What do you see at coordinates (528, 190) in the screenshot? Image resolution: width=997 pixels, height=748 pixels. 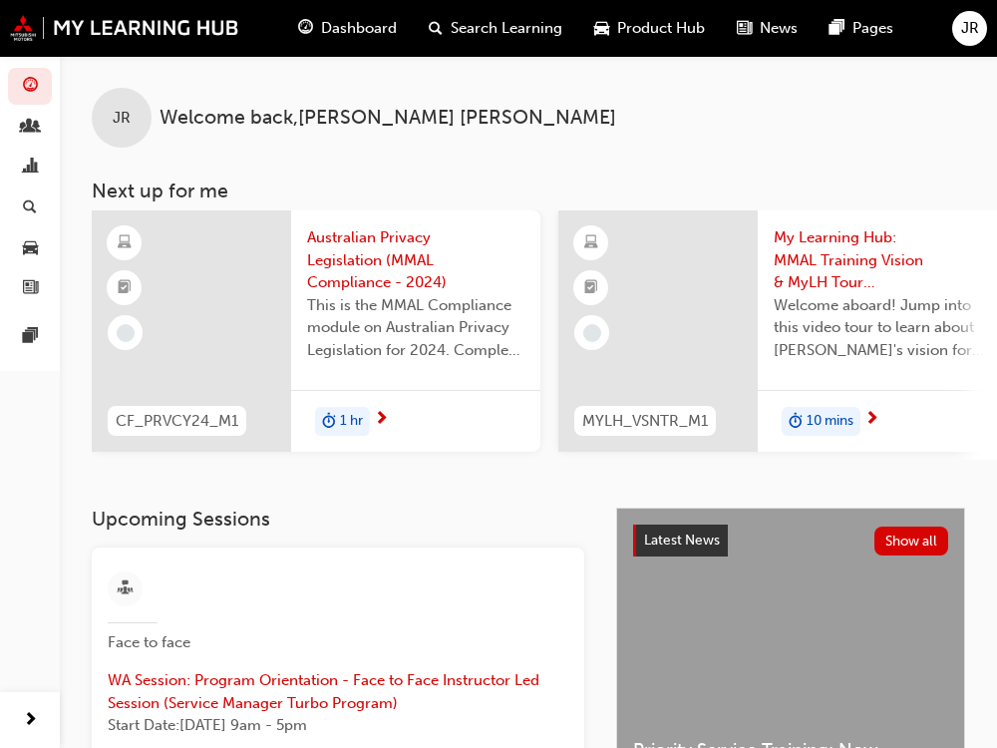 I see `h3: Next up for me` at bounding box center [528, 190].